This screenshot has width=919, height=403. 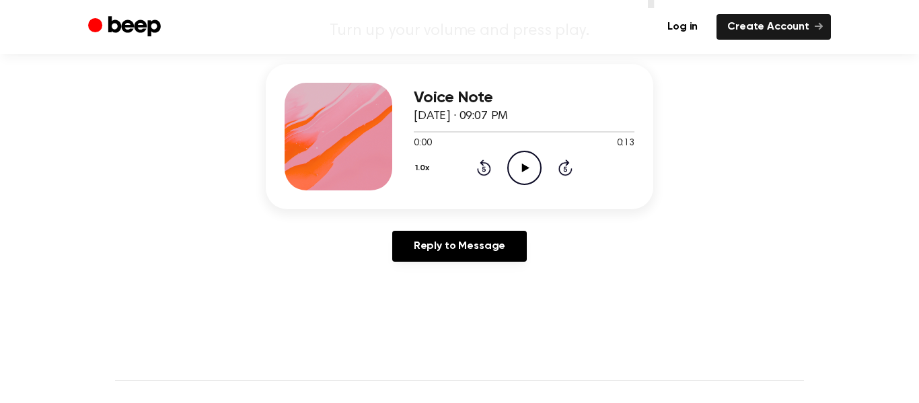 I want to click on a: Reply to Message, so click(x=460, y=246).